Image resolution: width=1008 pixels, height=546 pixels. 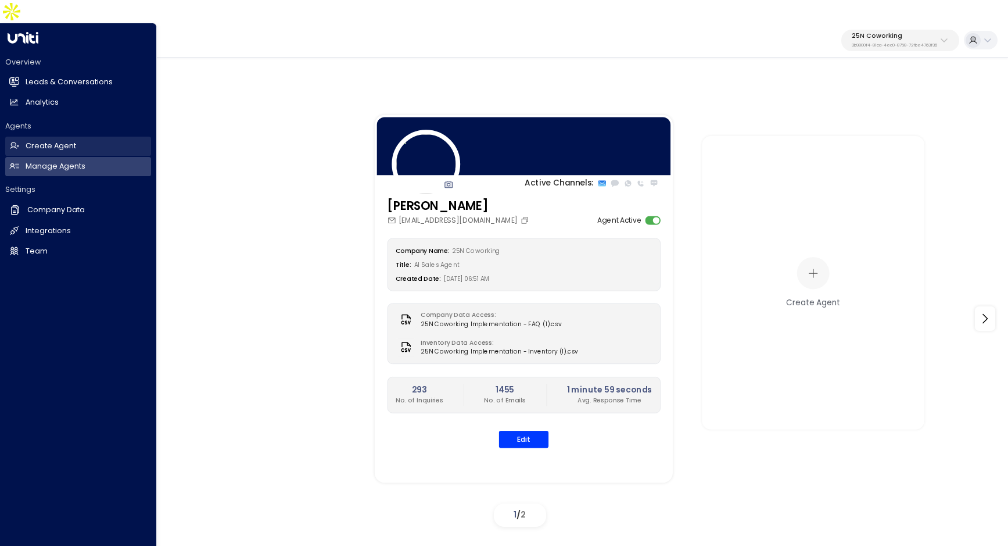 What do you see at coordinates (523, 514) in the screenshot?
I see `span: 2` at bounding box center [523, 514].